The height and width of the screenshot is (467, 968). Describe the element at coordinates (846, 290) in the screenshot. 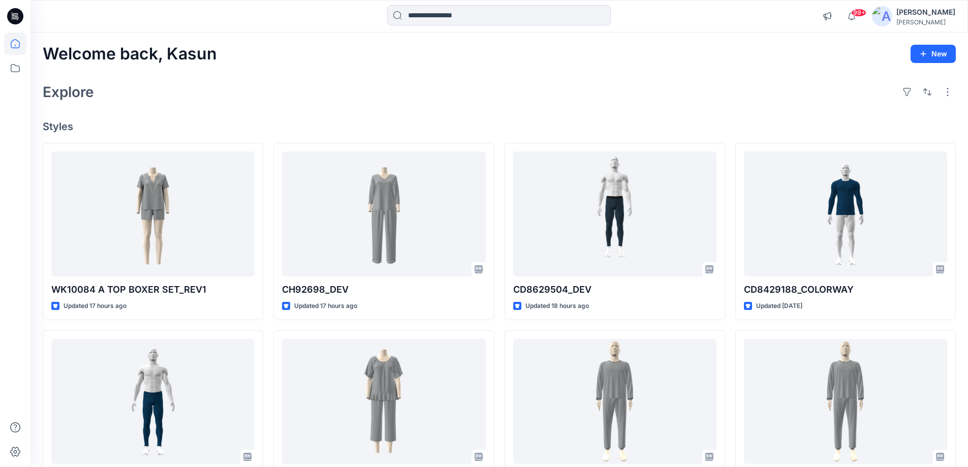

I see `p: CD8429188_COLORWAY` at that location.